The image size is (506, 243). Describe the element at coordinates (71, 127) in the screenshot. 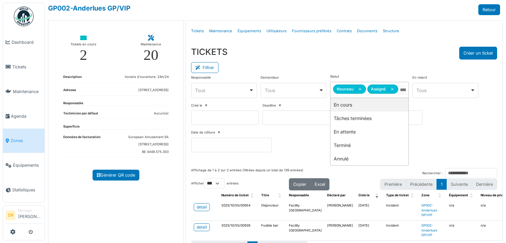

I see `dt: Superficie` at that location.